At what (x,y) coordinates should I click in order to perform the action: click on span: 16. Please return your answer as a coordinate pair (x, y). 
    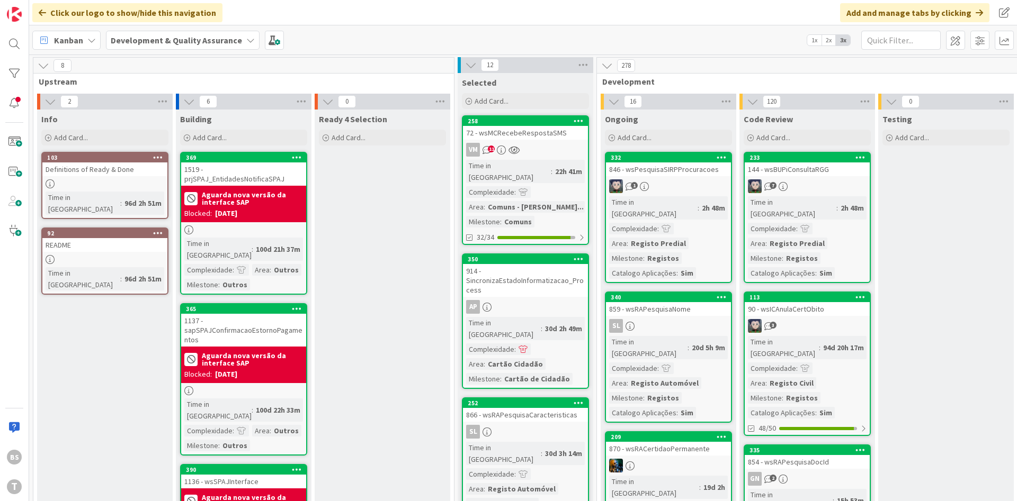
    Looking at the image, I should click on (633, 102).